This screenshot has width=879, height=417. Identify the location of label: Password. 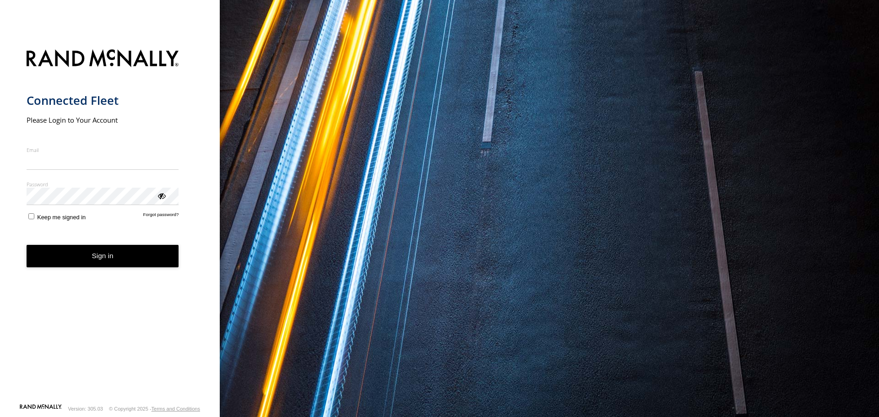
(103, 184).